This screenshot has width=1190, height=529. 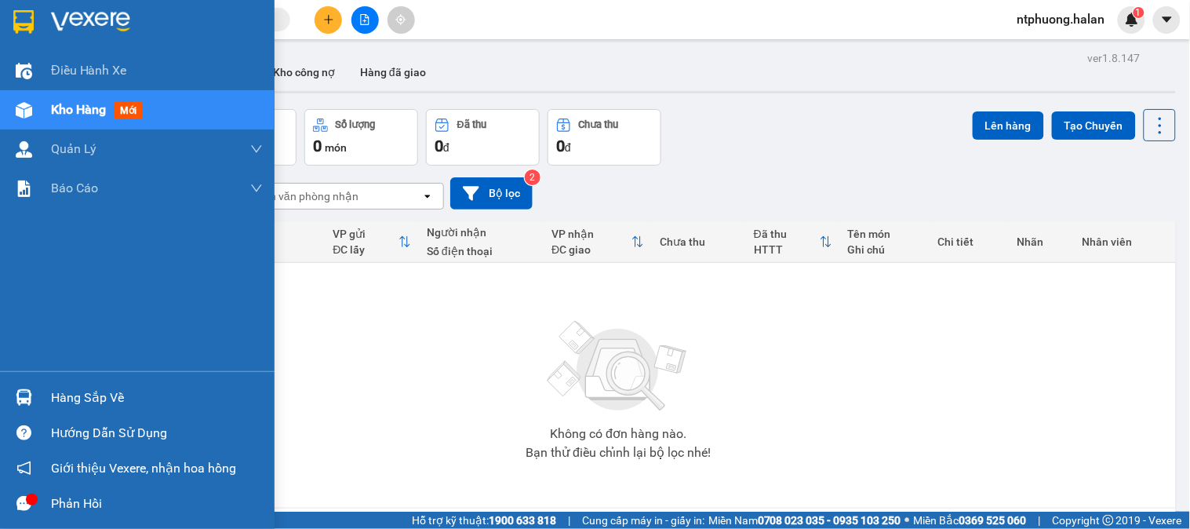 What do you see at coordinates (993, 520) in the screenshot?
I see `strong: 0369 525 060` at bounding box center [993, 520].